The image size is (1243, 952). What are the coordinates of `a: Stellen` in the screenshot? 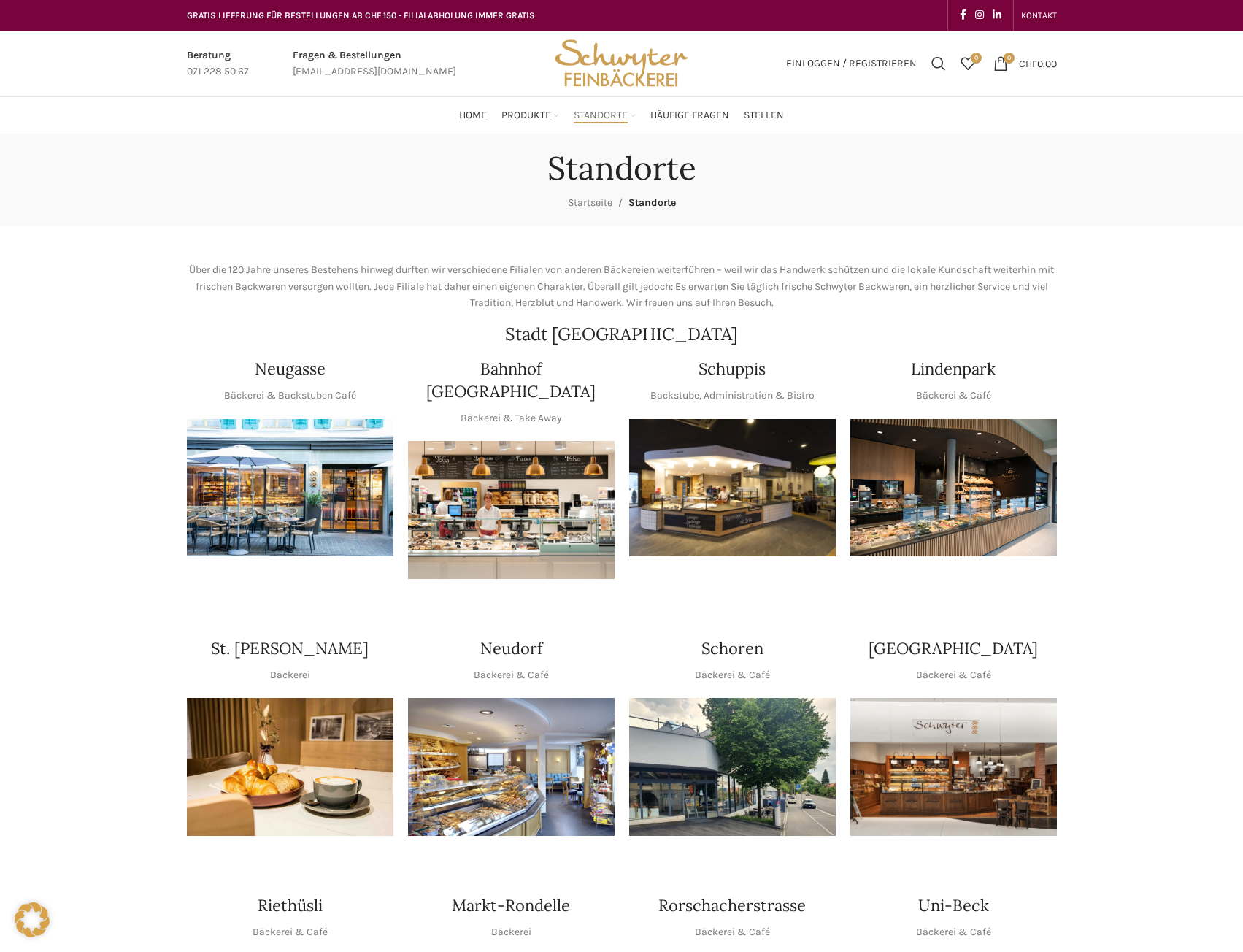 It's located at (764, 115).